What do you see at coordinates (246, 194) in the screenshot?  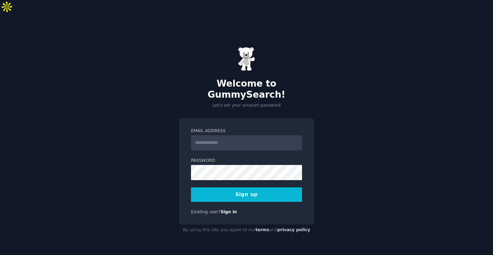 I see `button: Sign up` at bounding box center [246, 194].